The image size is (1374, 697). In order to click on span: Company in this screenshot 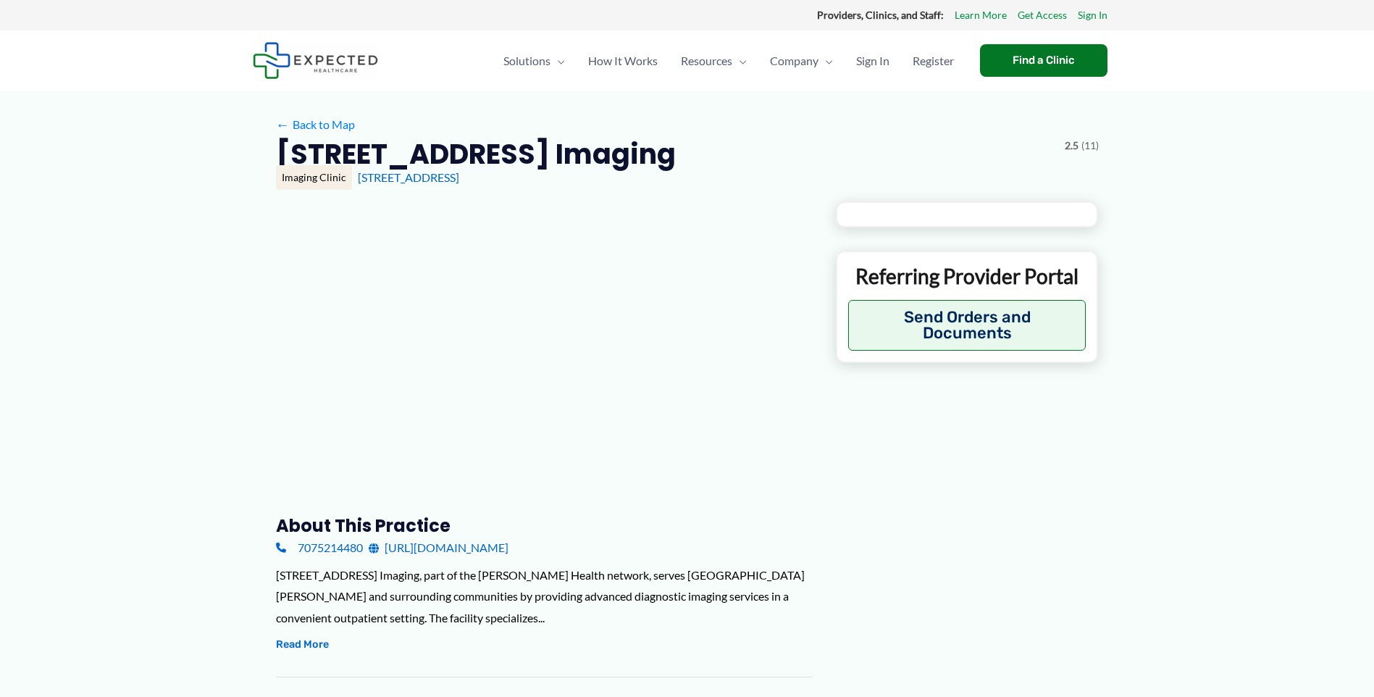, I will do `click(794, 61)`.